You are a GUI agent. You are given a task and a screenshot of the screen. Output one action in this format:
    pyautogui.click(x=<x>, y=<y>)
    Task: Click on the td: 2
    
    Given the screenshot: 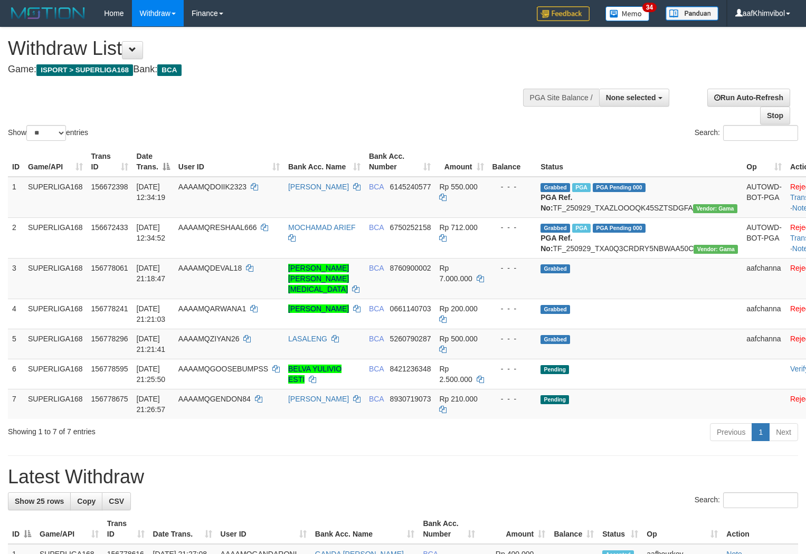 What is the action you would take?
    pyautogui.click(x=16, y=238)
    